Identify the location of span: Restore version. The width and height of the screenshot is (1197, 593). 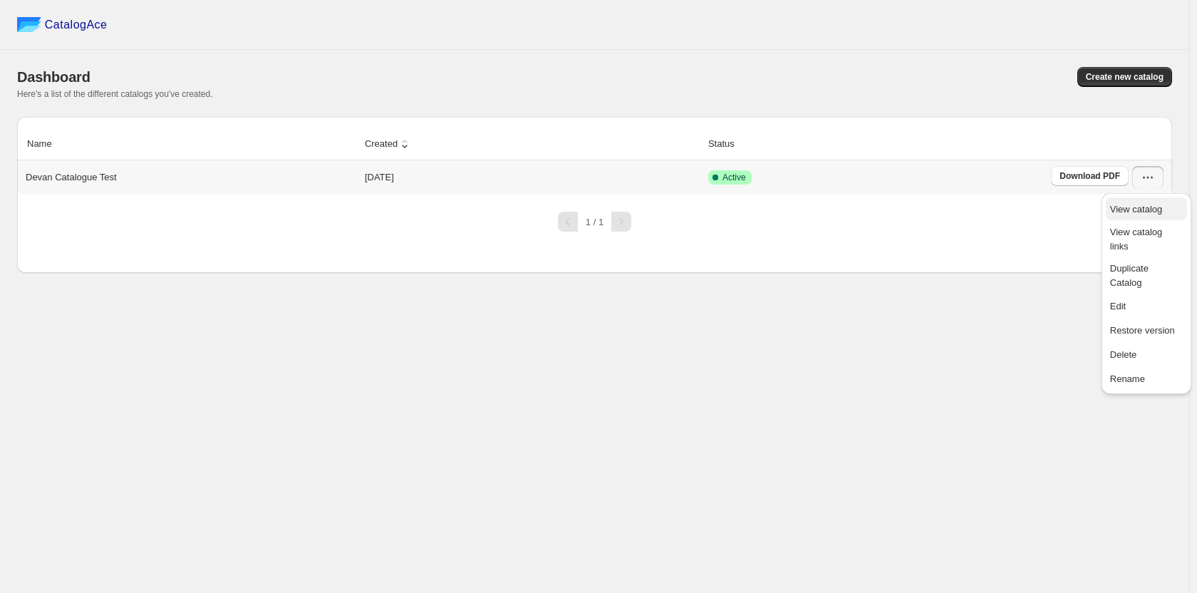
(1142, 330).